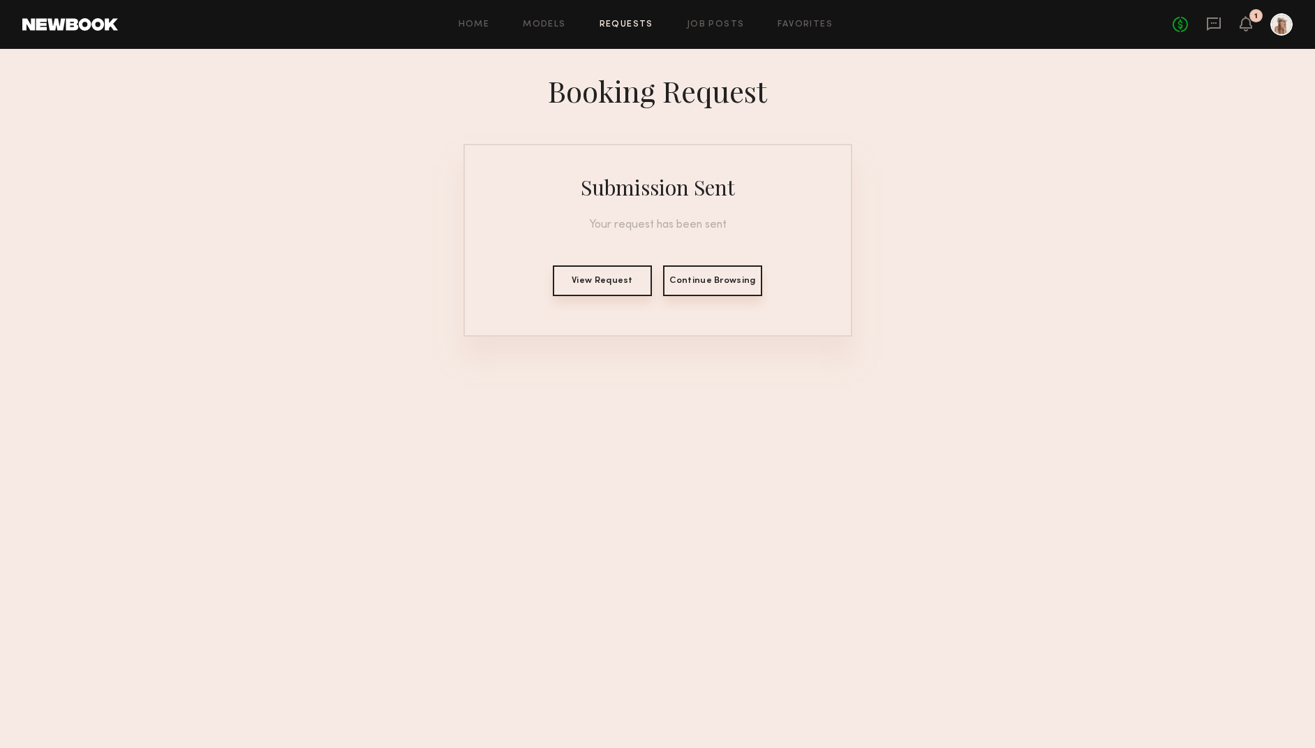 The height and width of the screenshot is (748, 1315). What do you see at coordinates (474, 24) in the screenshot?
I see `a: Home` at bounding box center [474, 24].